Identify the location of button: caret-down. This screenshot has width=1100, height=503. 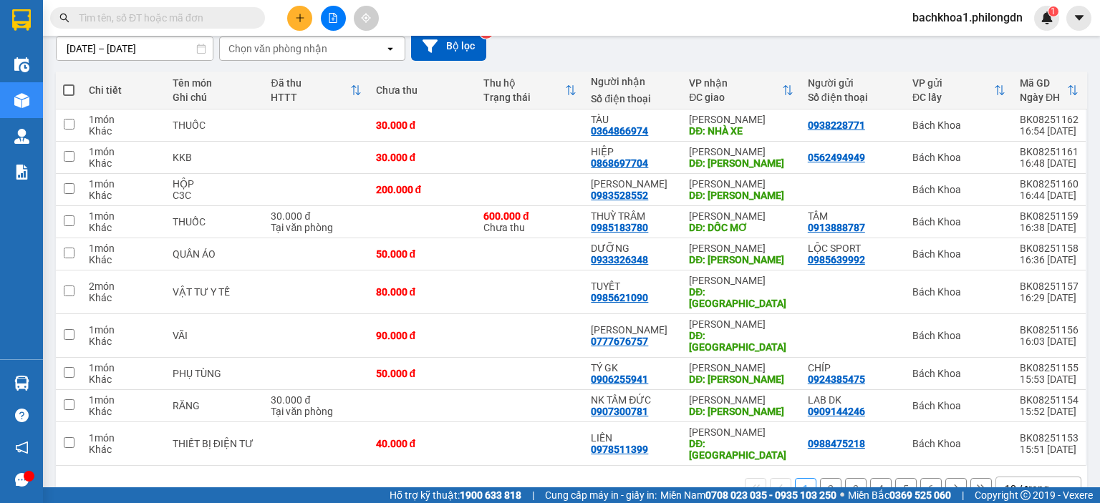
(1078, 18).